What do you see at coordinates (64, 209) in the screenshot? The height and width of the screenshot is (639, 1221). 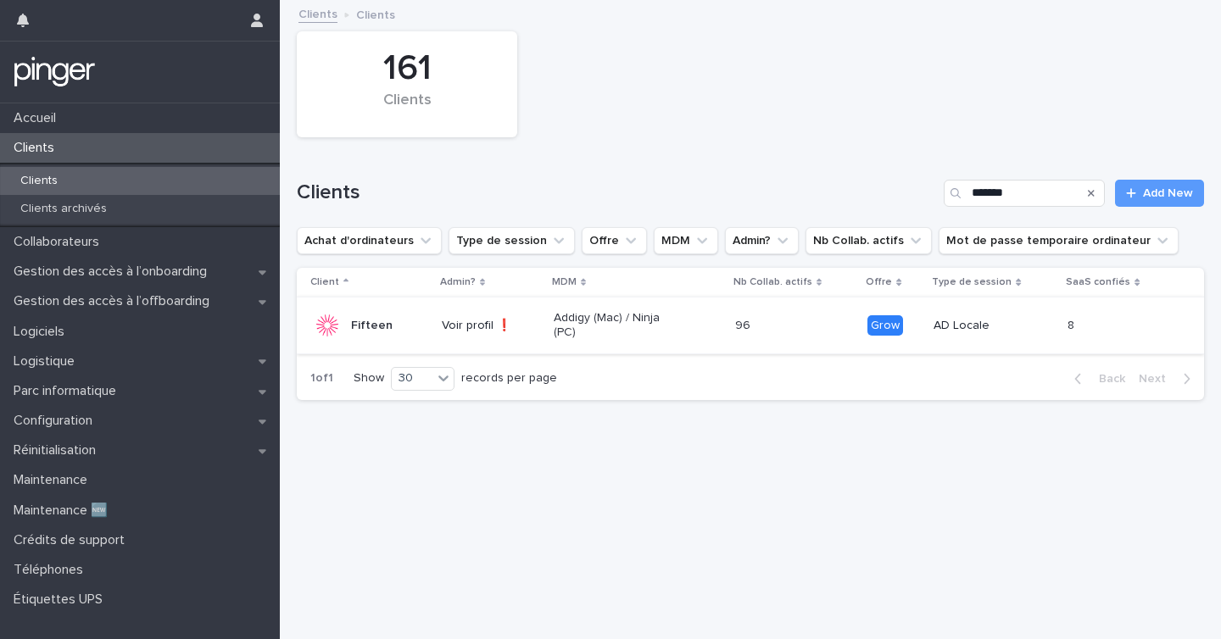 I see `p: Clients archivés` at bounding box center [64, 209].